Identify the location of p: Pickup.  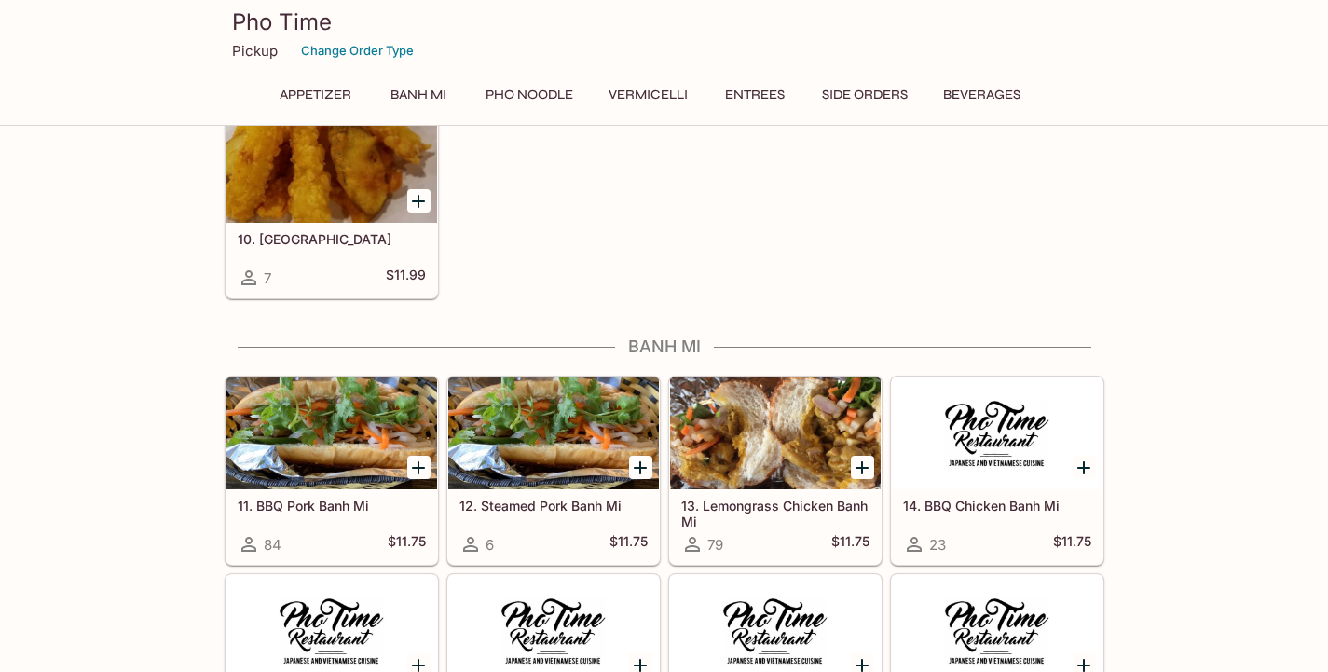
(254, 50).